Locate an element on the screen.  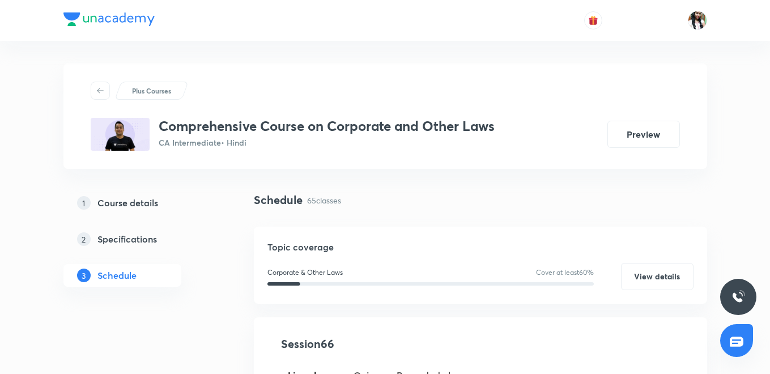
h5: Topic coverage is located at coordinates (481, 247).